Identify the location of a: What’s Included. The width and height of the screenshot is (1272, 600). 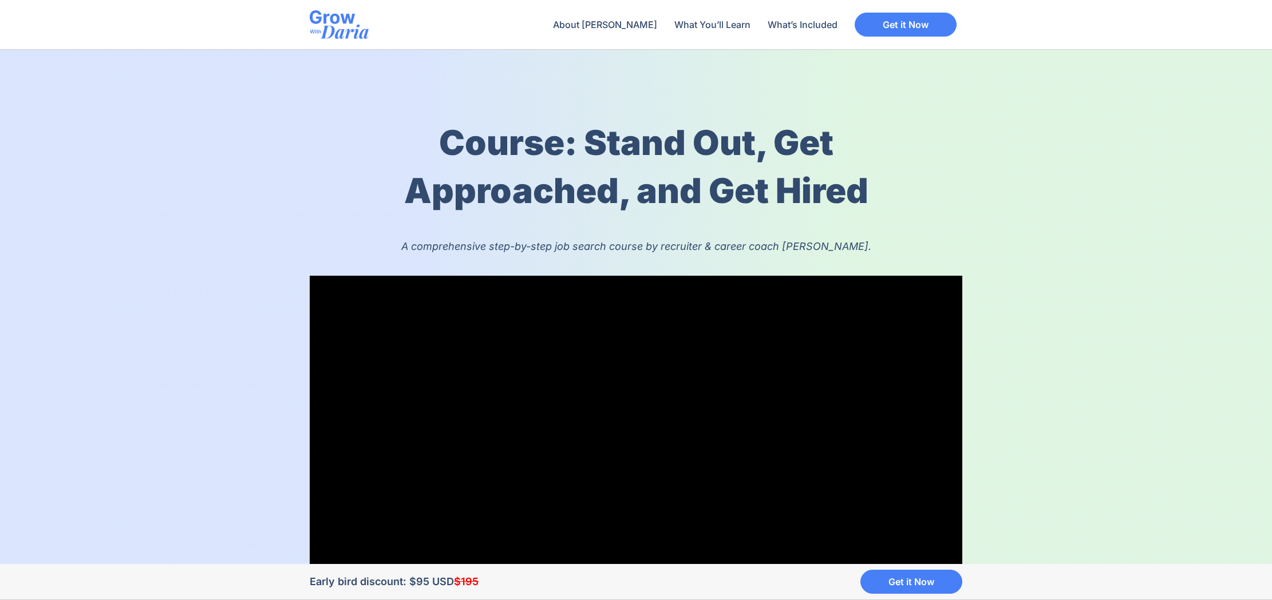
(802, 25).